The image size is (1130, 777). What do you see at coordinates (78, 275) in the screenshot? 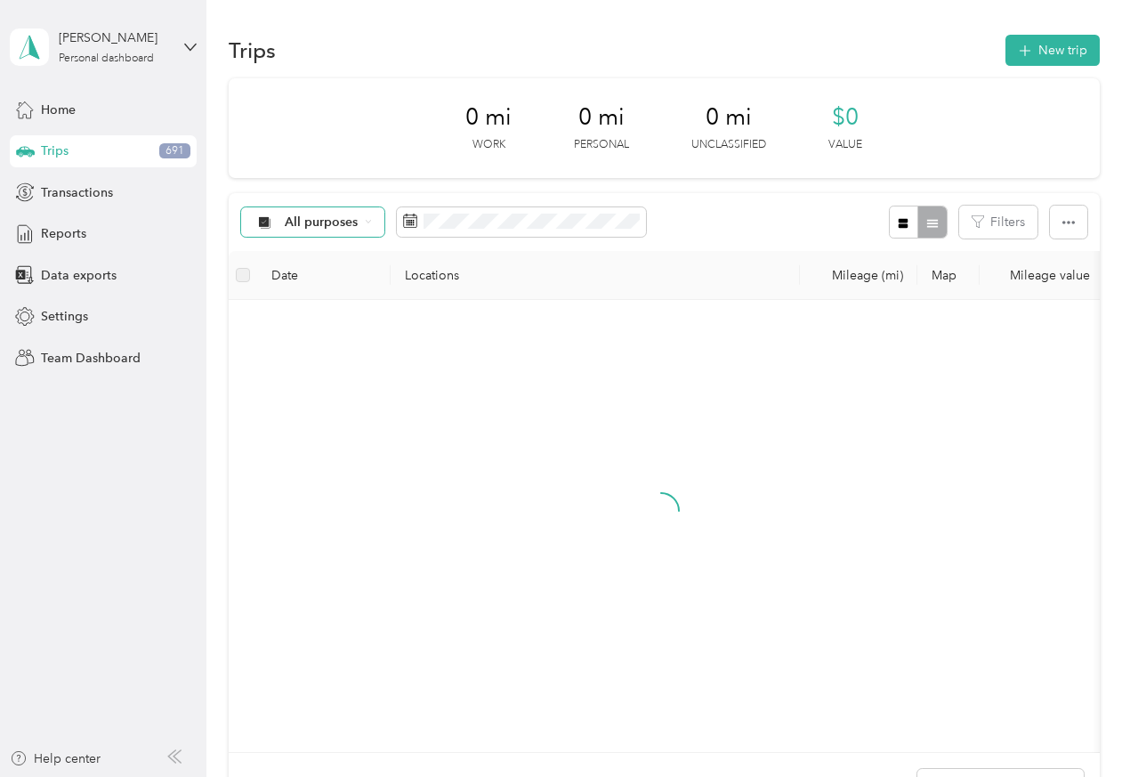
I see `span: Data exports` at bounding box center [78, 275].